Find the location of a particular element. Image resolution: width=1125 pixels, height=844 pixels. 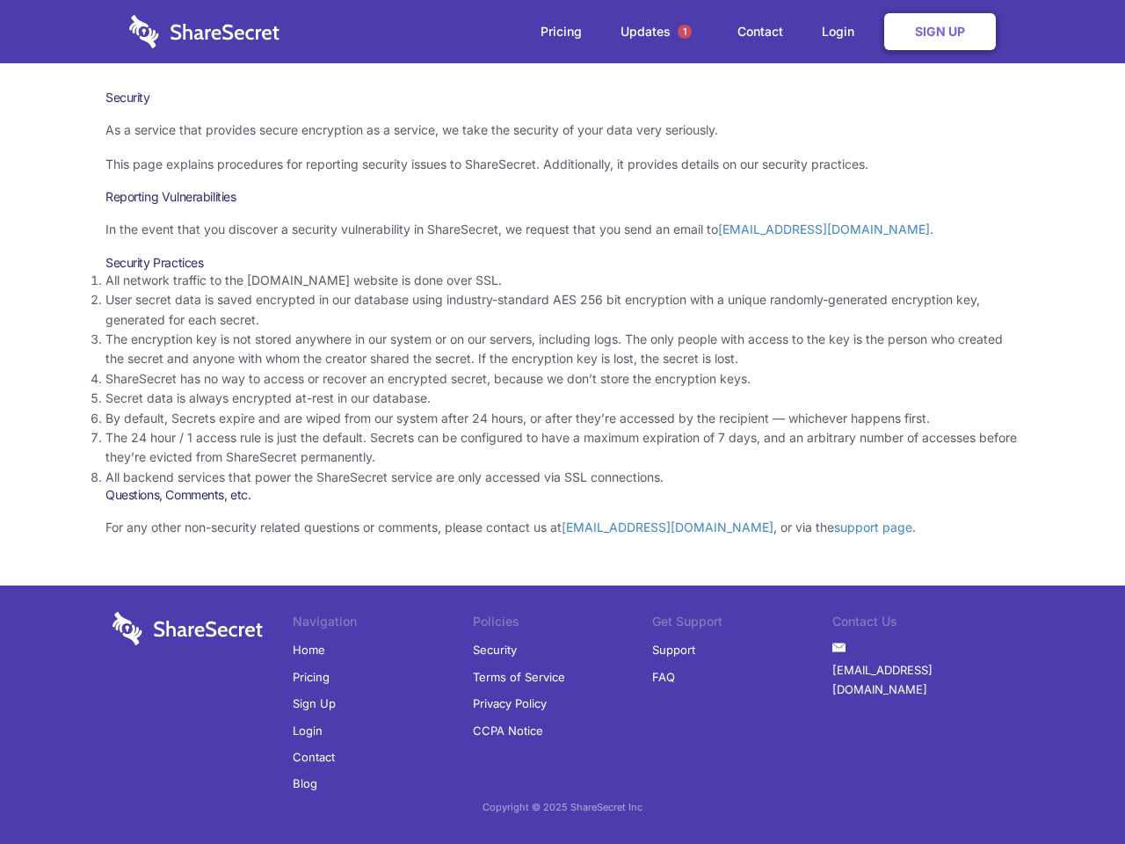

li: Navigation is located at coordinates (382, 624).